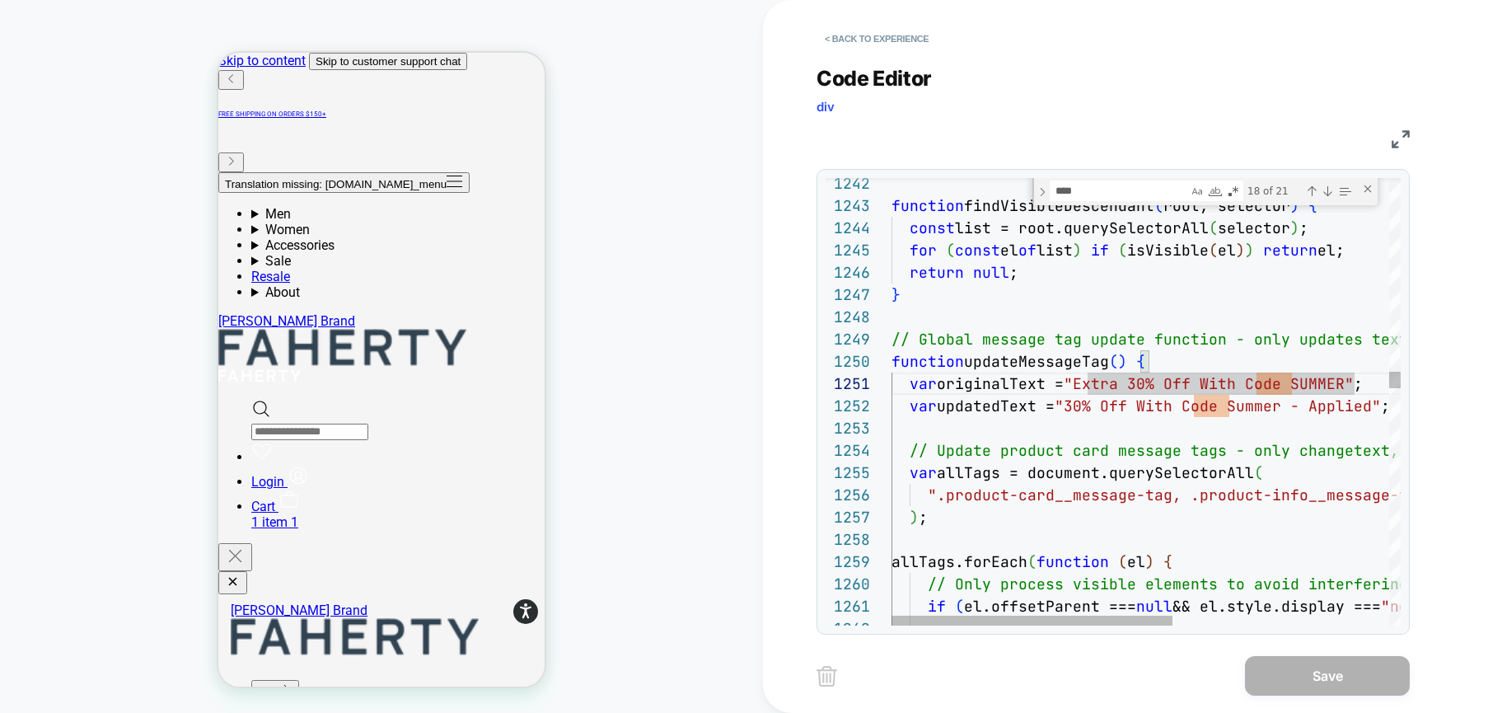 The height and width of the screenshot is (713, 1488). Describe the element at coordinates (1401, 139) in the screenshot. I see `img: fullscreen` at that location.